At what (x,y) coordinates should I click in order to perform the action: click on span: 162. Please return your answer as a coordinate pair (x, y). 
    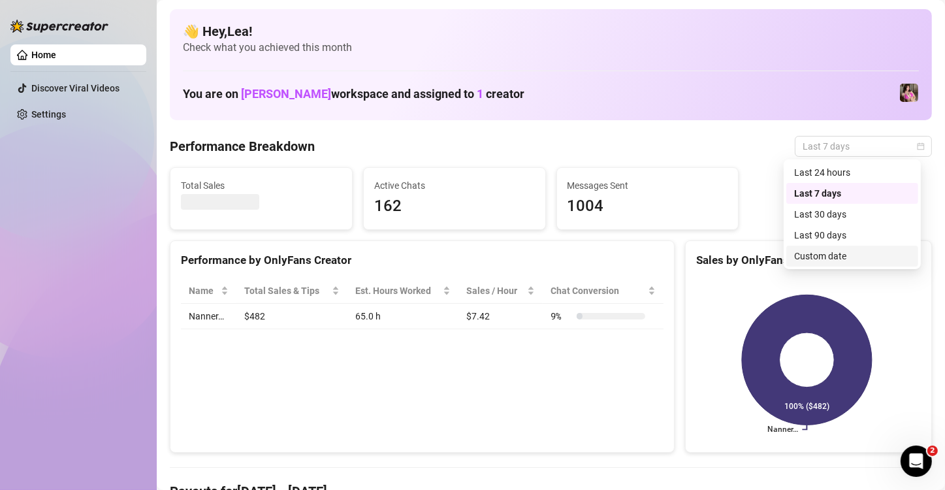
    Looking at the image, I should click on (455, 206).